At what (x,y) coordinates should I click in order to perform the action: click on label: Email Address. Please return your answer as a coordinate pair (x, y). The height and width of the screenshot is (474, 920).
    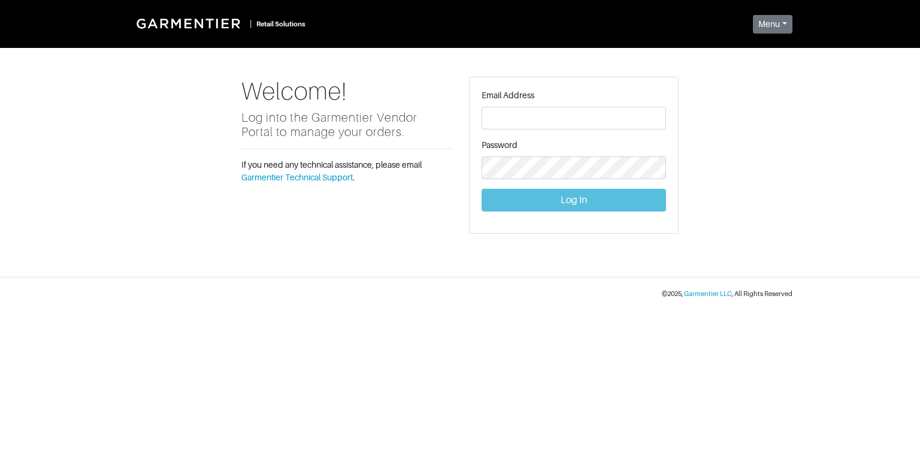
    Looking at the image, I should click on (508, 95).